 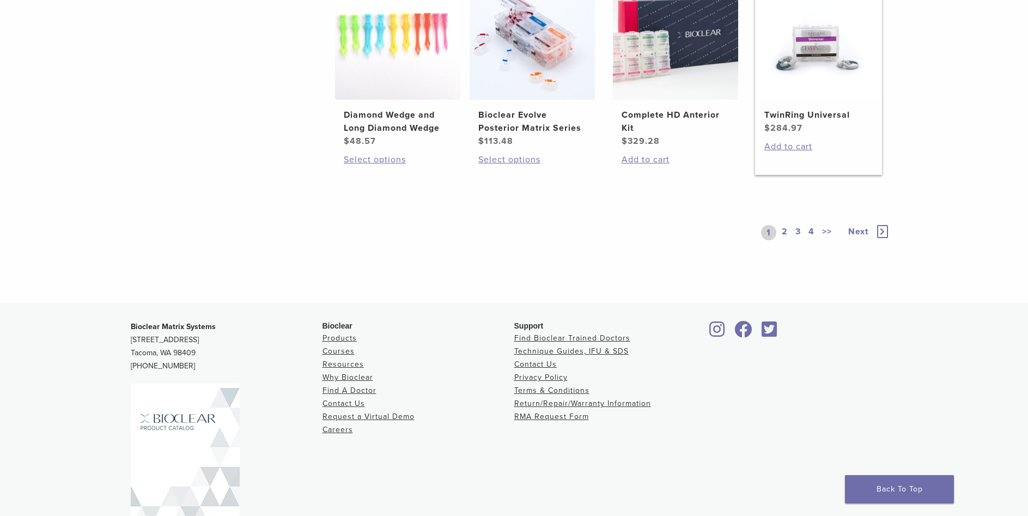 What do you see at coordinates (818, 115) in the screenshot?
I see `h2: TwinRing Universal` at bounding box center [818, 115].